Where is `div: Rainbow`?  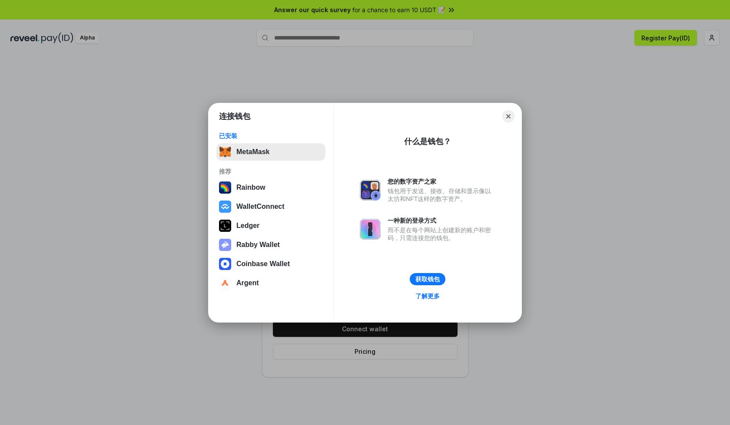 div: Rainbow is located at coordinates (251, 188).